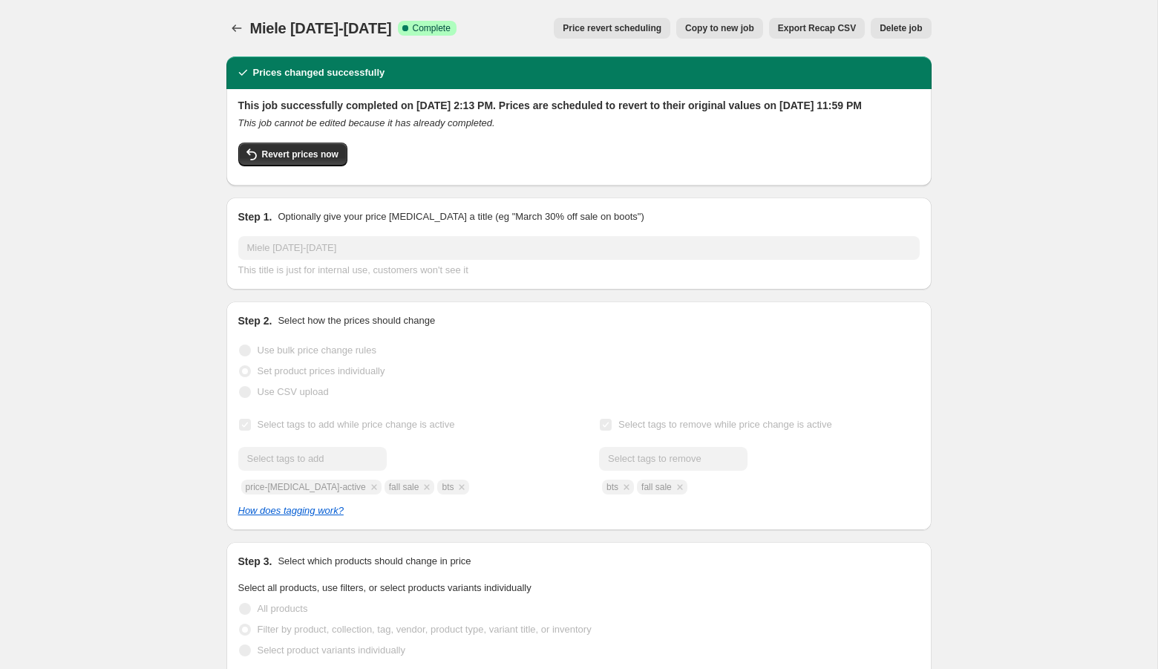 The width and height of the screenshot is (1158, 669). I want to click on h2: Step 2., so click(255, 321).